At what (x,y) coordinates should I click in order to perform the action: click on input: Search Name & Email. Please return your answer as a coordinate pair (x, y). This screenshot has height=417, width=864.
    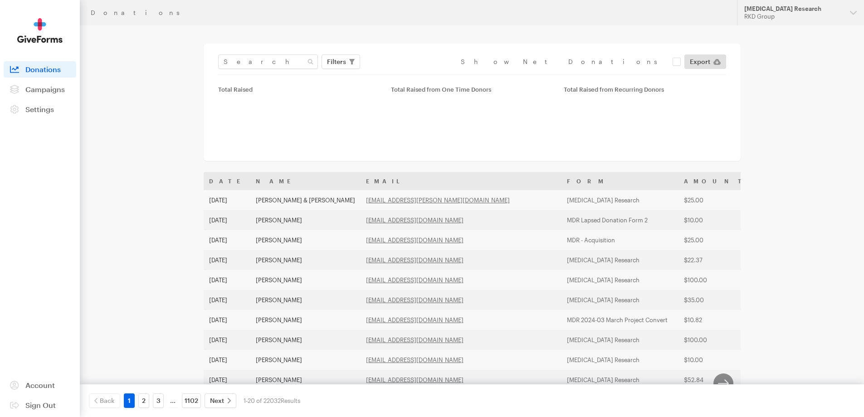
    Looking at the image, I should click on (268, 62).